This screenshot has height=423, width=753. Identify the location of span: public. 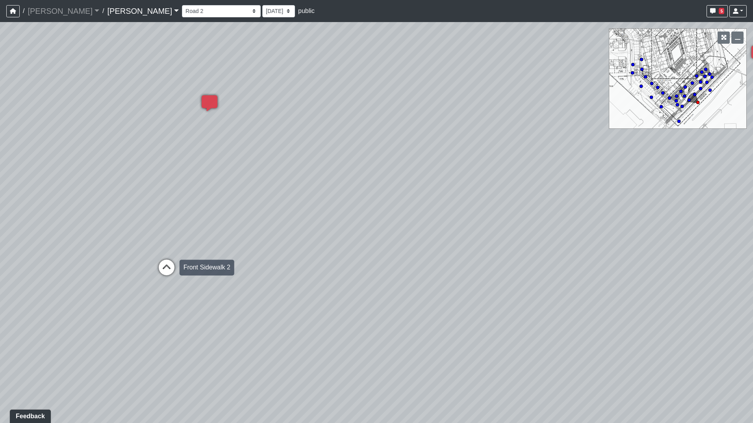
(306, 11).